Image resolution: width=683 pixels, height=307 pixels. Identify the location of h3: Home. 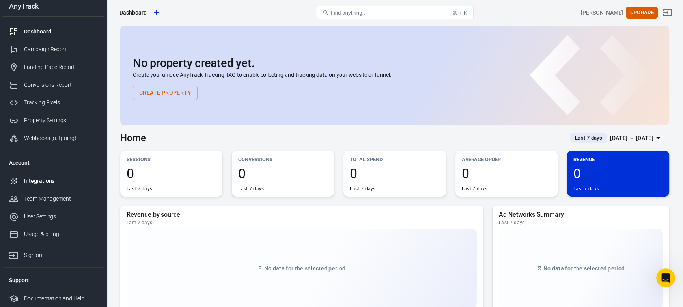
(133, 138).